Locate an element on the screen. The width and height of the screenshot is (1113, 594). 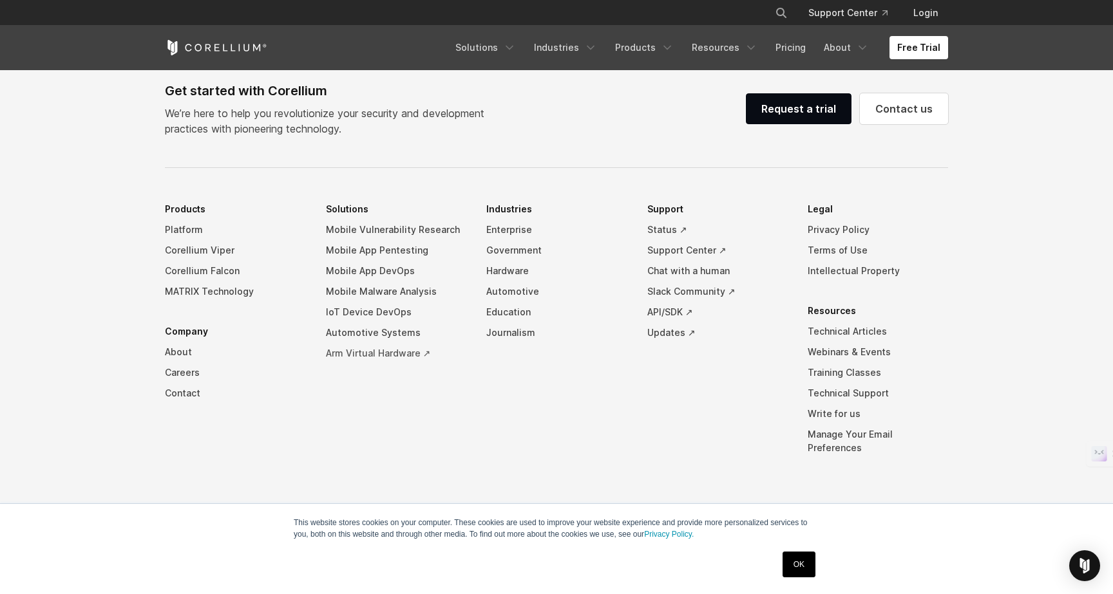
a: Terms of Use is located at coordinates (878, 251).